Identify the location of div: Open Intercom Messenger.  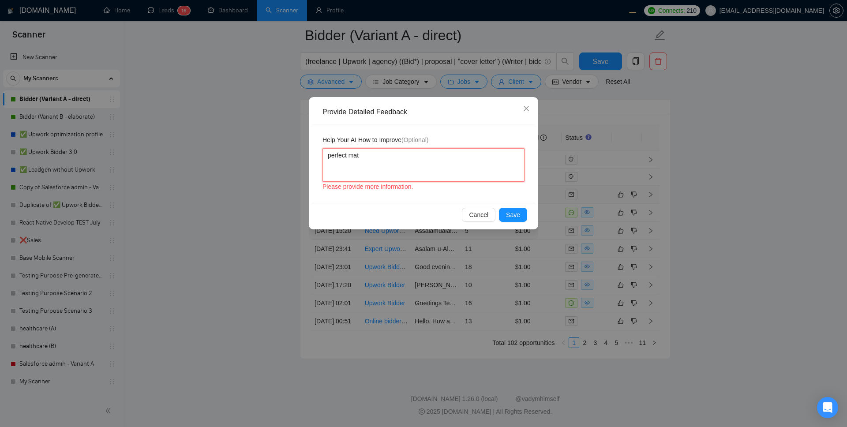
(828, 408).